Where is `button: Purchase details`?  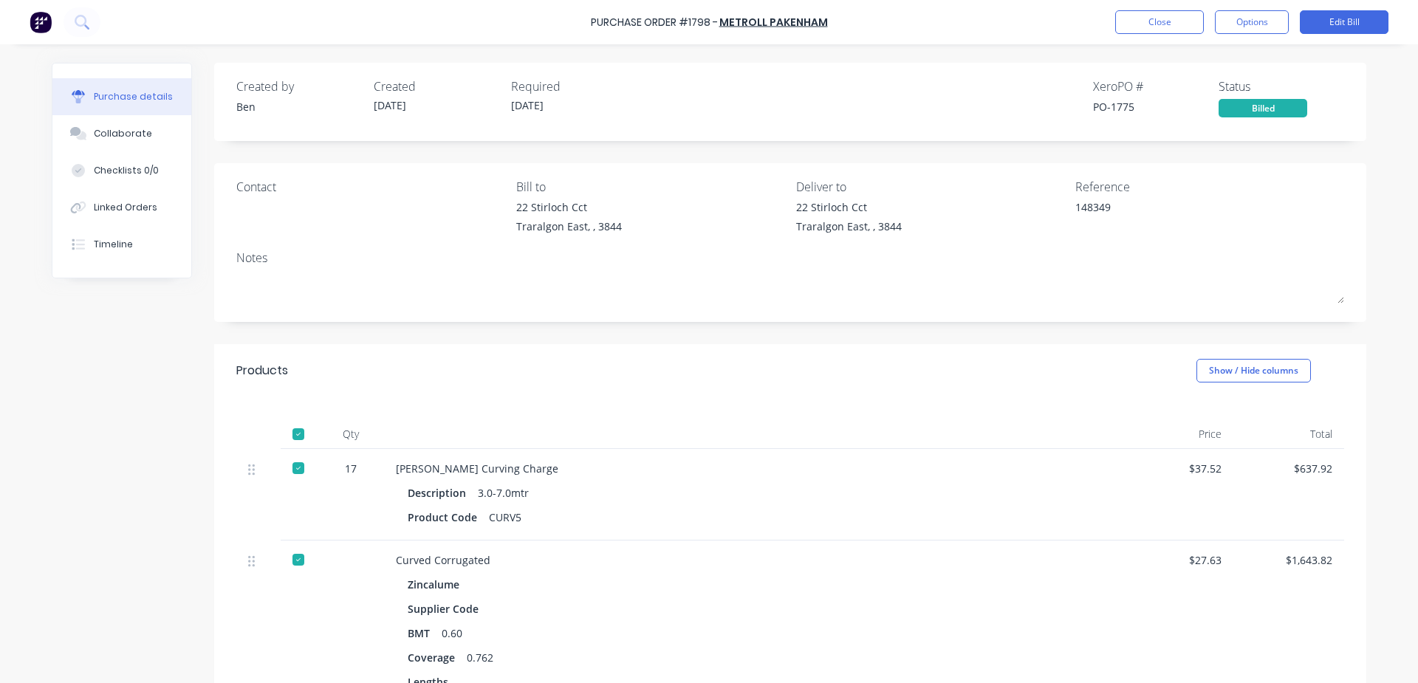 button: Purchase details is located at coordinates (122, 97).